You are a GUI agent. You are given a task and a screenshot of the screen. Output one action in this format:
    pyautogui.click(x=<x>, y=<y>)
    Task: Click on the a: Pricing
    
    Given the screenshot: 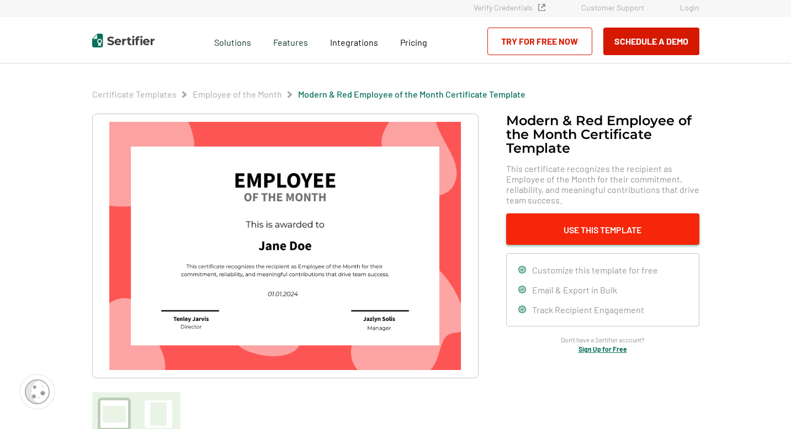 What is the action you would take?
    pyautogui.click(x=413, y=41)
    